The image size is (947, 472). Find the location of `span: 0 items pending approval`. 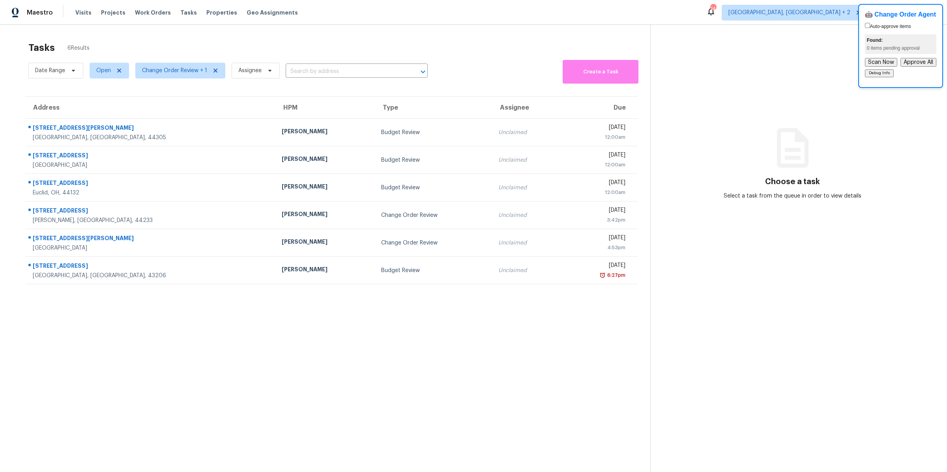

span: 0 items pending approval is located at coordinates (893, 48).